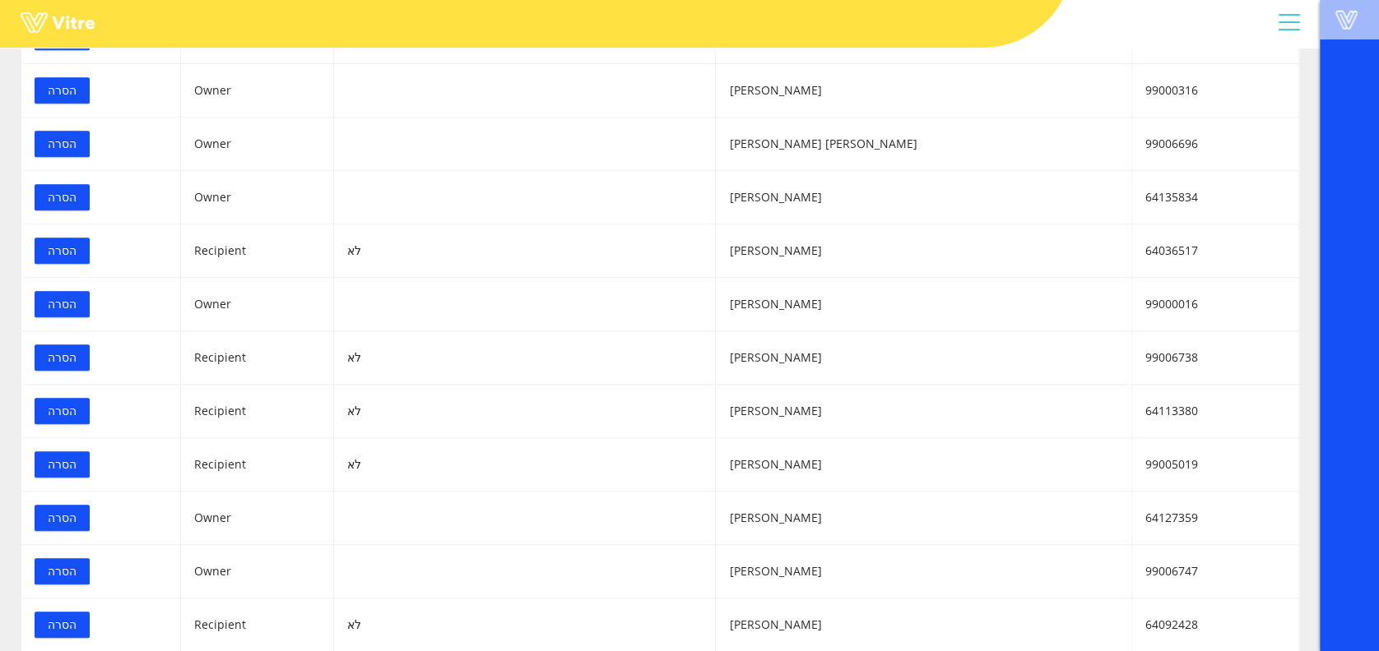  I want to click on span: 99006696, so click(1171, 143).